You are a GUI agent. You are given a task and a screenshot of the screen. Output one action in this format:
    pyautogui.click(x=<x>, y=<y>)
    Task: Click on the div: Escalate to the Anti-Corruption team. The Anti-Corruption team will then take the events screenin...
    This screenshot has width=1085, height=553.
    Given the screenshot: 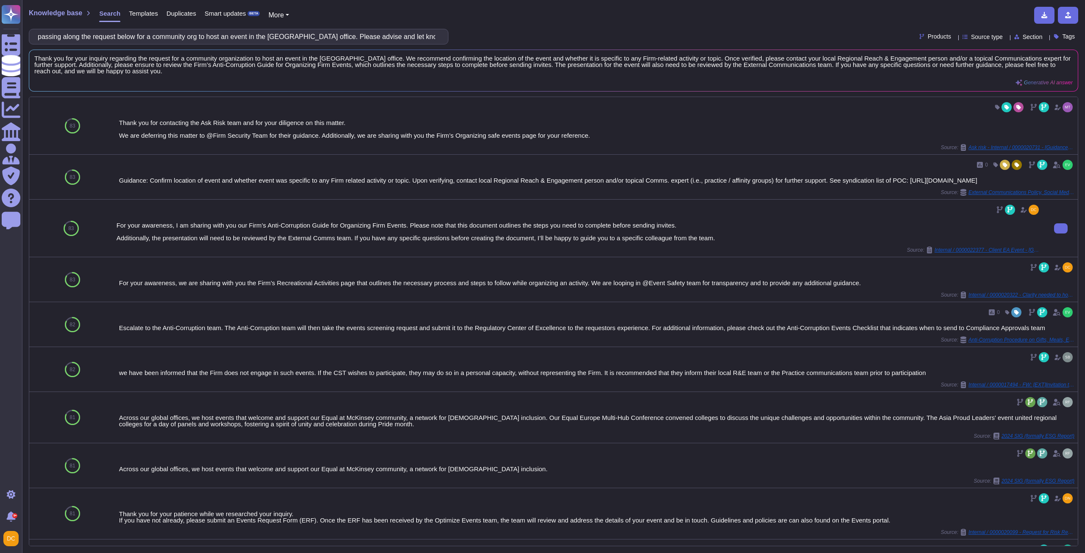 What is the action you would take?
    pyautogui.click(x=597, y=328)
    